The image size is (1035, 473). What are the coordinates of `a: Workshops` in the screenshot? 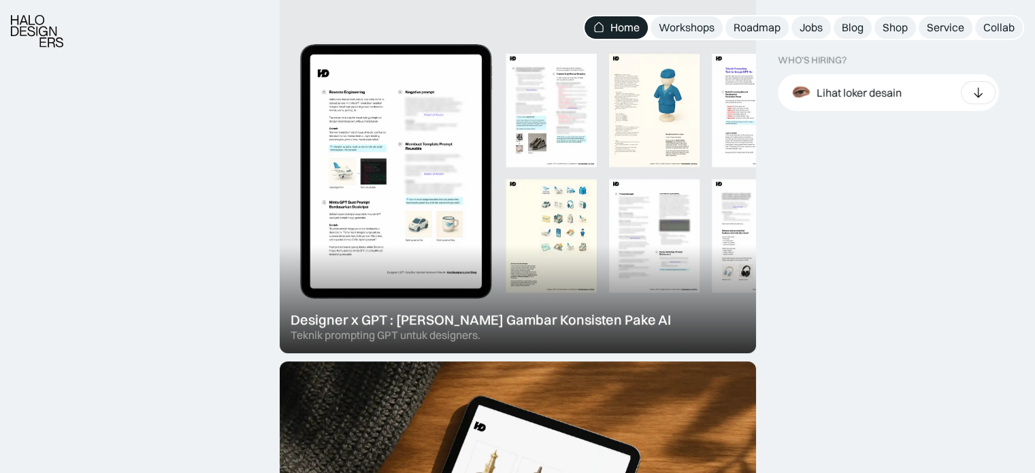 It's located at (687, 27).